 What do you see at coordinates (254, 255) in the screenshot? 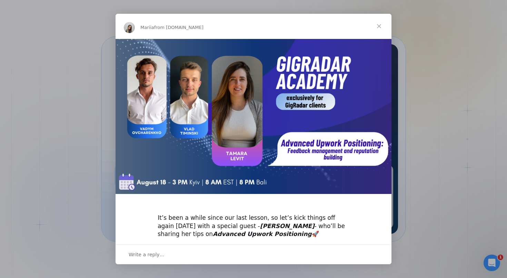
I see `div: Open conversation and reply` at bounding box center [254, 255].